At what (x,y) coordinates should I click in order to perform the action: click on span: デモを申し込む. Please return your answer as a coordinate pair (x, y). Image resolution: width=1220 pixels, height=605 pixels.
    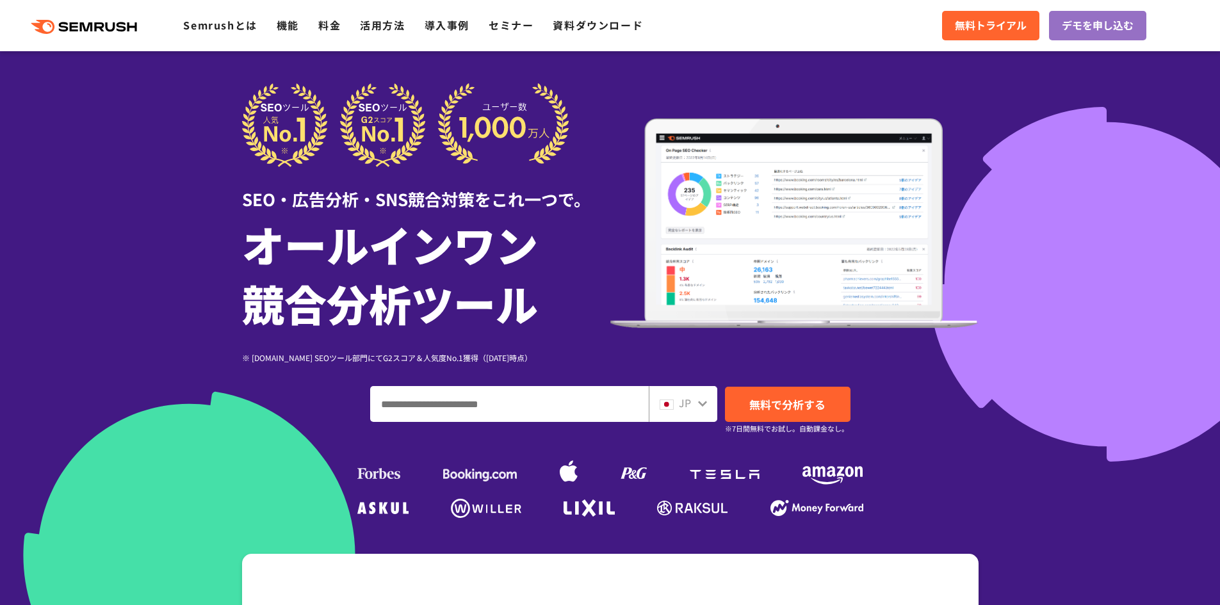
    Looking at the image, I should click on (1098, 26).